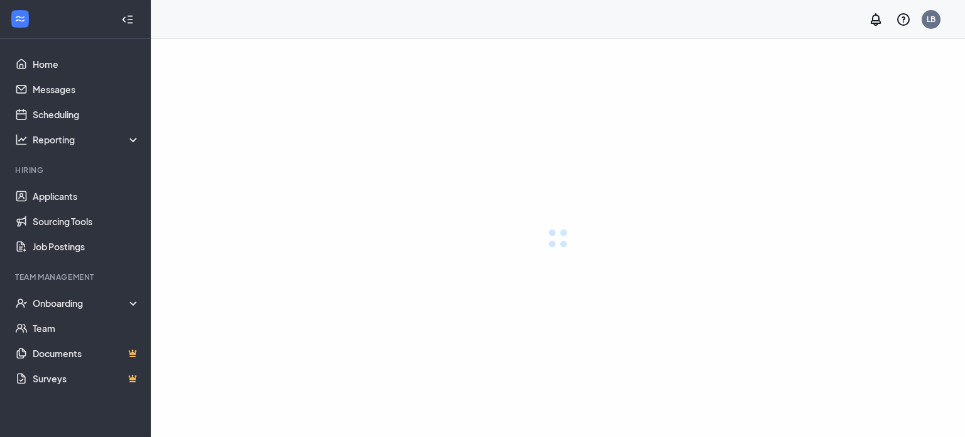  I want to click on svg: WorkstreamLogo, so click(20, 19).